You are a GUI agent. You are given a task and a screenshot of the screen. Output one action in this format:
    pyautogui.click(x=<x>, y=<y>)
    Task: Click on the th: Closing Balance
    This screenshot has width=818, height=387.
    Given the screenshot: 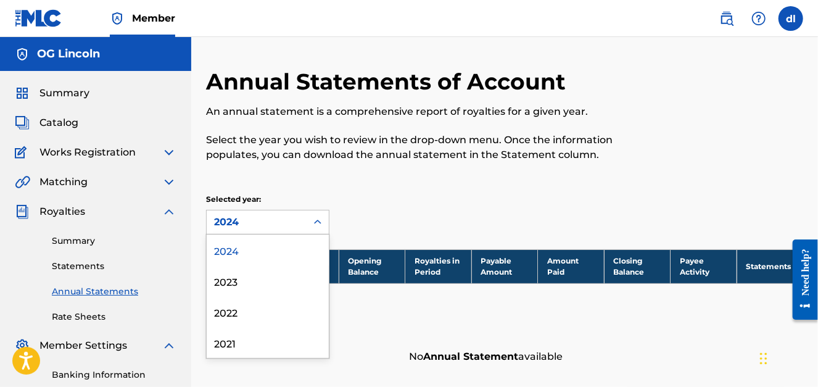 What is the action you would take?
    pyautogui.click(x=638, y=266)
    